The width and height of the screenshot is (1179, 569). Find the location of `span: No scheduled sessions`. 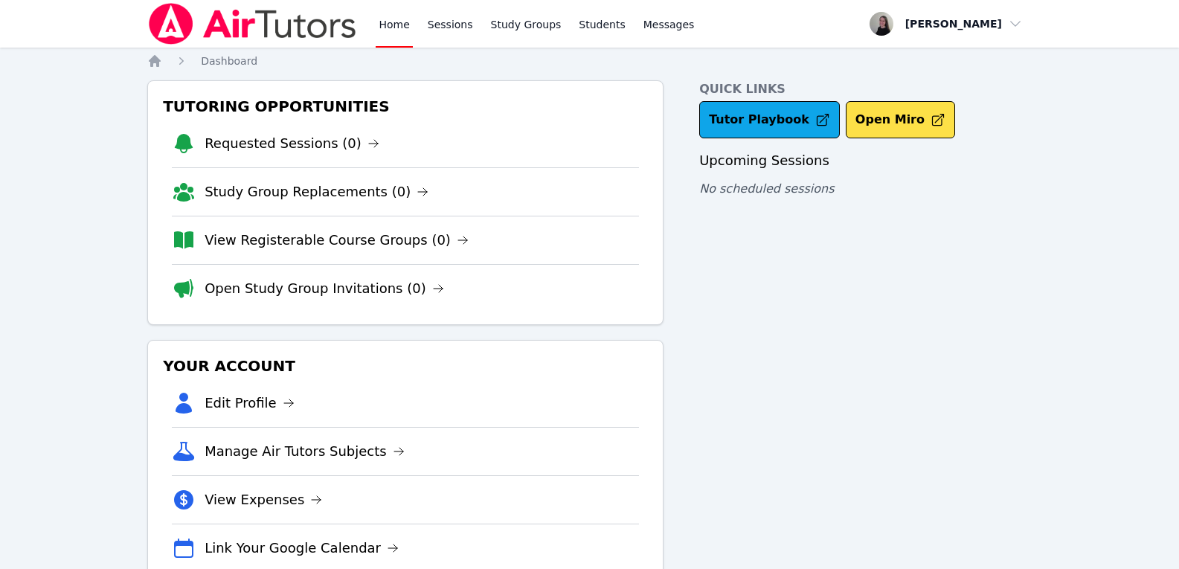

span: No scheduled sessions is located at coordinates (766, 188).